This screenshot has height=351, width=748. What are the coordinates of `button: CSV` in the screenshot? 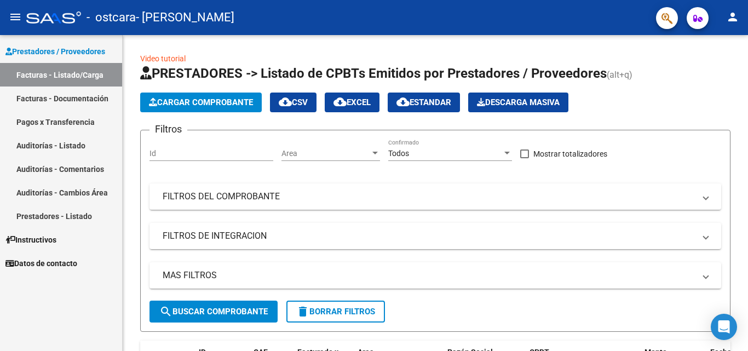 It's located at (293, 102).